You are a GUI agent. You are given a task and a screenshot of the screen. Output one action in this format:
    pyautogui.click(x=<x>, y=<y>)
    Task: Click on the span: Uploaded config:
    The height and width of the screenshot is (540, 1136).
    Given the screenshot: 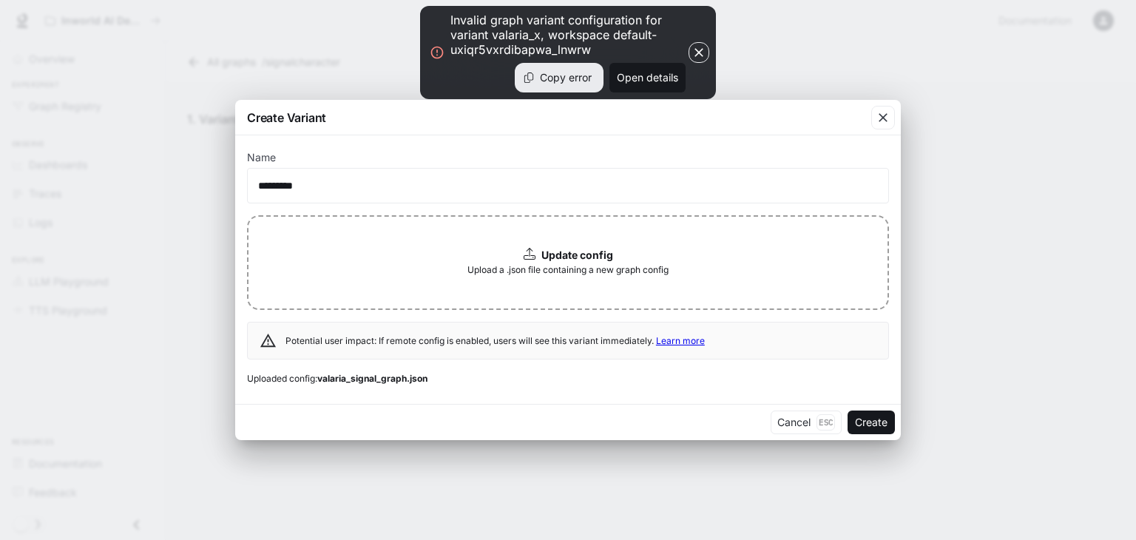 What is the action you would take?
    pyautogui.click(x=568, y=379)
    